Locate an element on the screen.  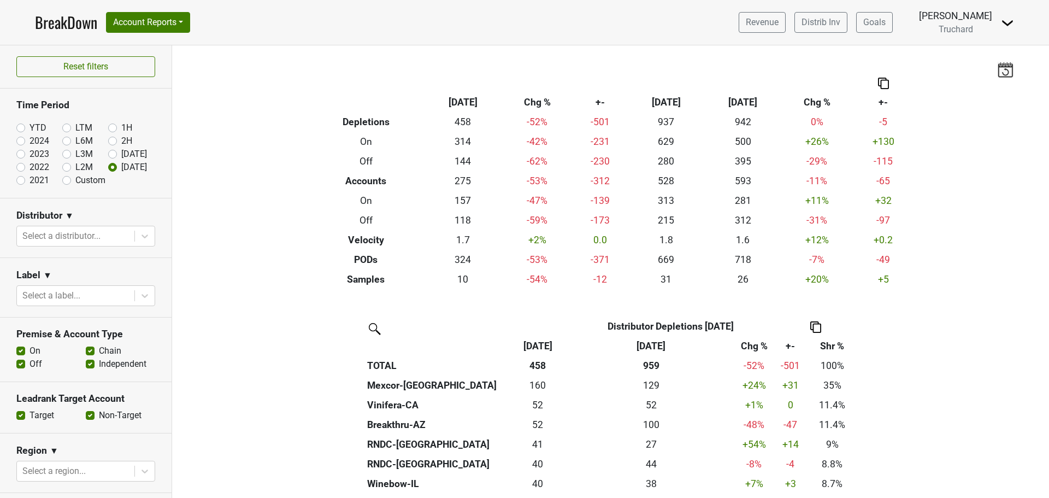
td: 10 is located at coordinates (463, 279).